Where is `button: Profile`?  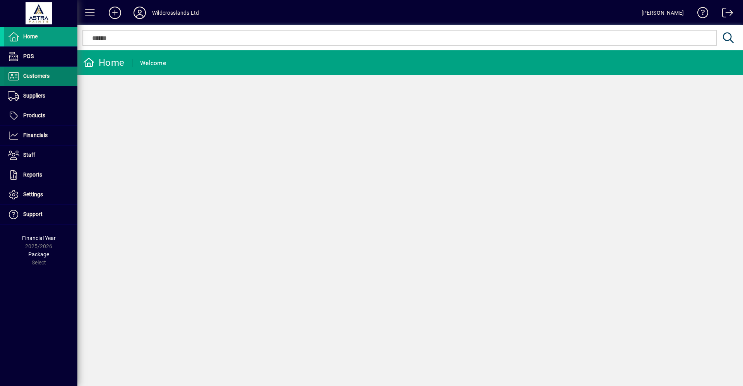
button: Profile is located at coordinates (140, 13).